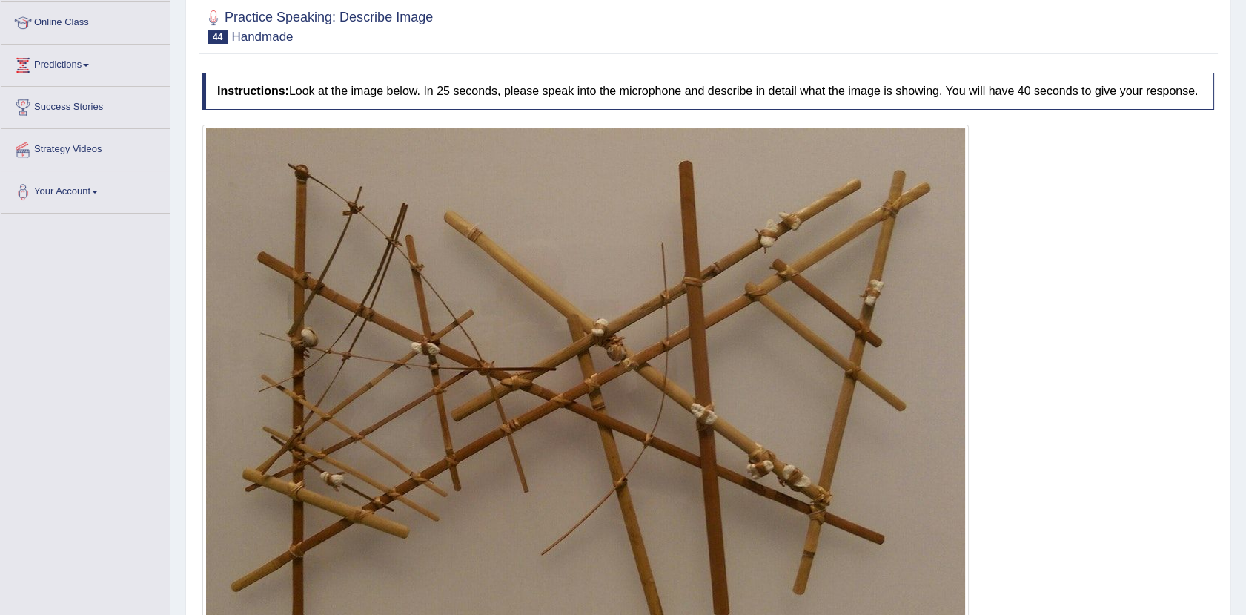  What do you see at coordinates (85, 21) in the screenshot?
I see `a: Online Class` at bounding box center [85, 21].